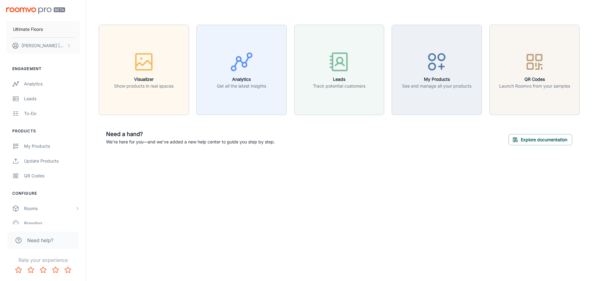 The width and height of the screenshot is (592, 281). Describe the element at coordinates (242, 86) in the screenshot. I see `p: Get all the latest insights` at that location.